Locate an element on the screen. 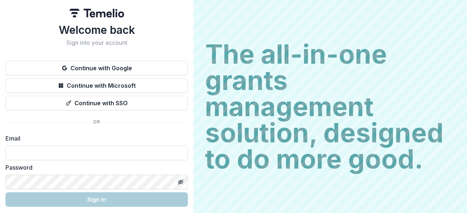 This screenshot has height=213, width=467. button: Continue with Google is located at coordinates (97, 68).